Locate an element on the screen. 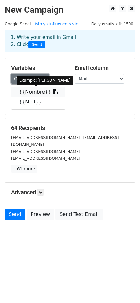 The width and height of the screenshot is (140, 303). div: 1. Write your email in Gmail 2. Click is located at coordinates (70, 41).